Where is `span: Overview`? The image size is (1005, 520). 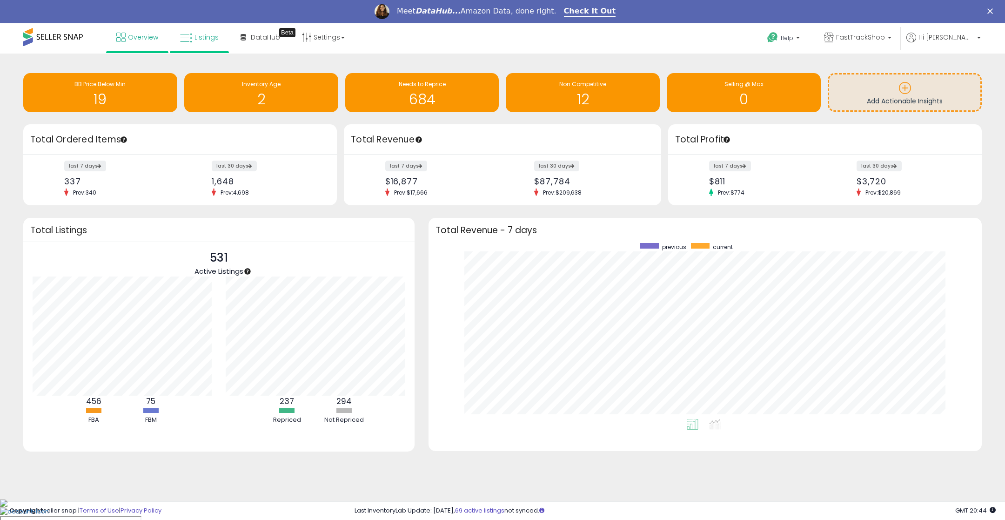 span: Overview is located at coordinates (143, 37).